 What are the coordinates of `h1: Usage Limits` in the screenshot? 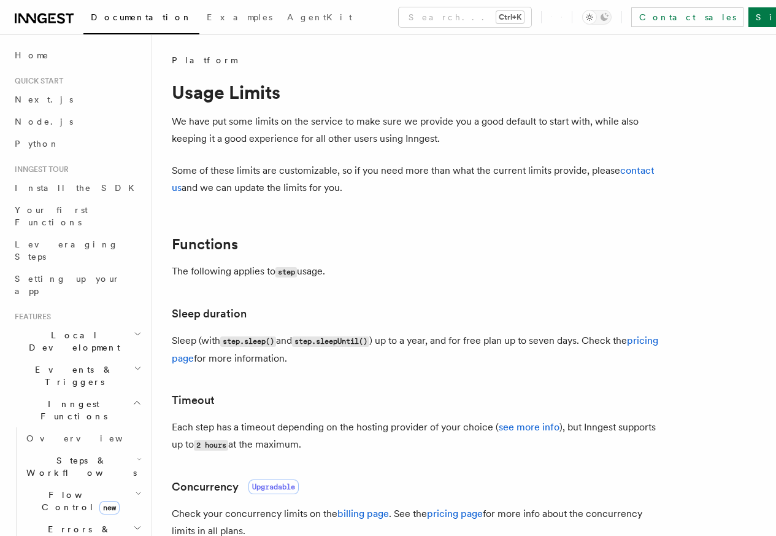 It's located at (417, 92).